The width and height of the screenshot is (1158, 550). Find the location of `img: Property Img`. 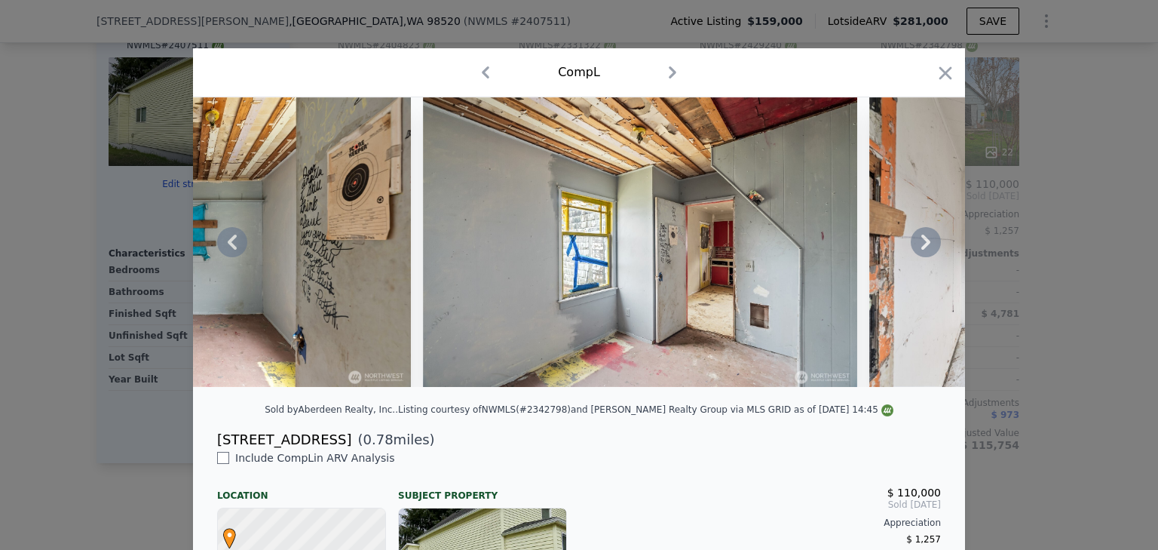

img: Property Img is located at coordinates (640, 242).